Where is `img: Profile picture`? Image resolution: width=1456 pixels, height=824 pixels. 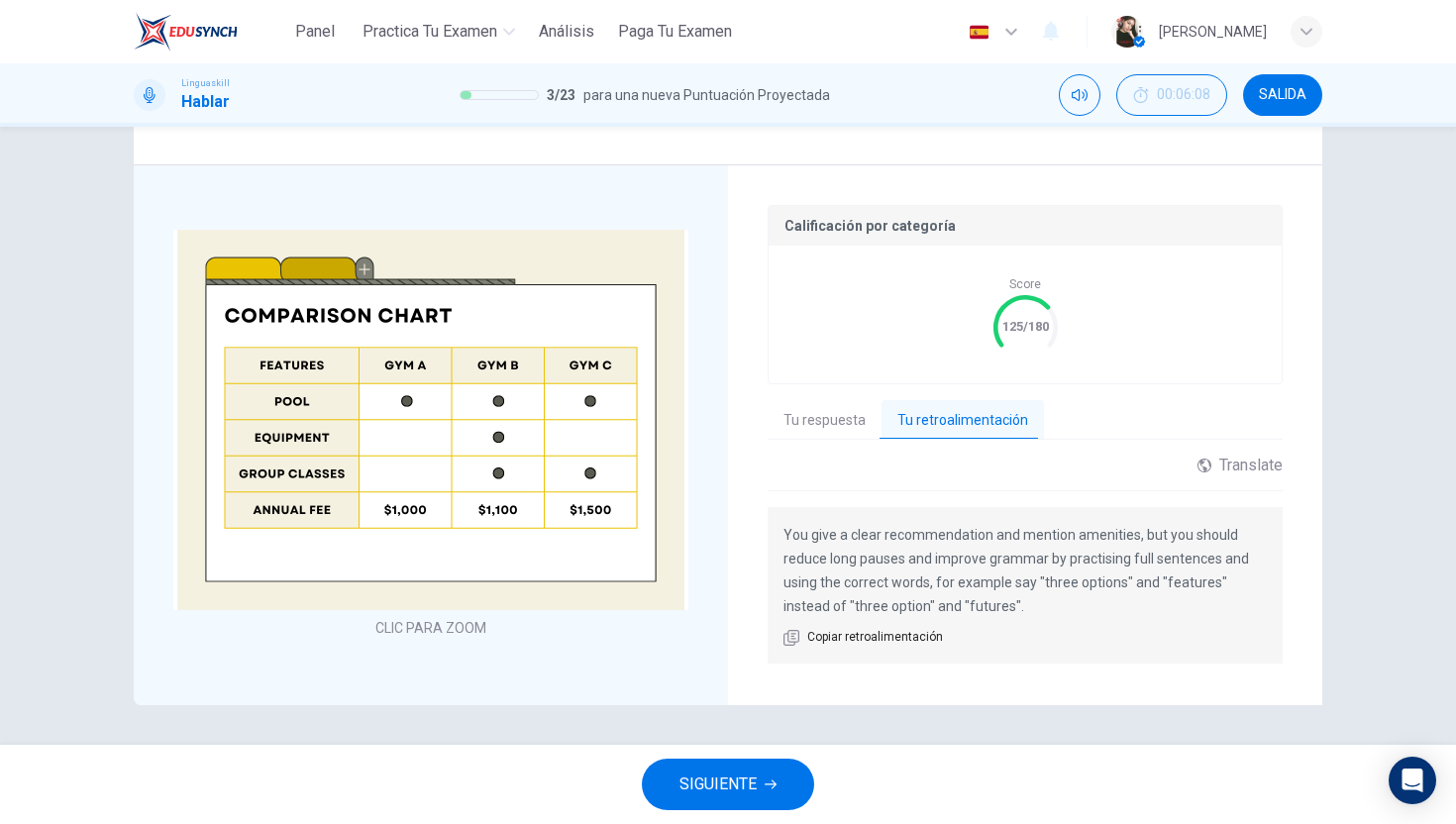 img: Profile picture is located at coordinates (1128, 32).